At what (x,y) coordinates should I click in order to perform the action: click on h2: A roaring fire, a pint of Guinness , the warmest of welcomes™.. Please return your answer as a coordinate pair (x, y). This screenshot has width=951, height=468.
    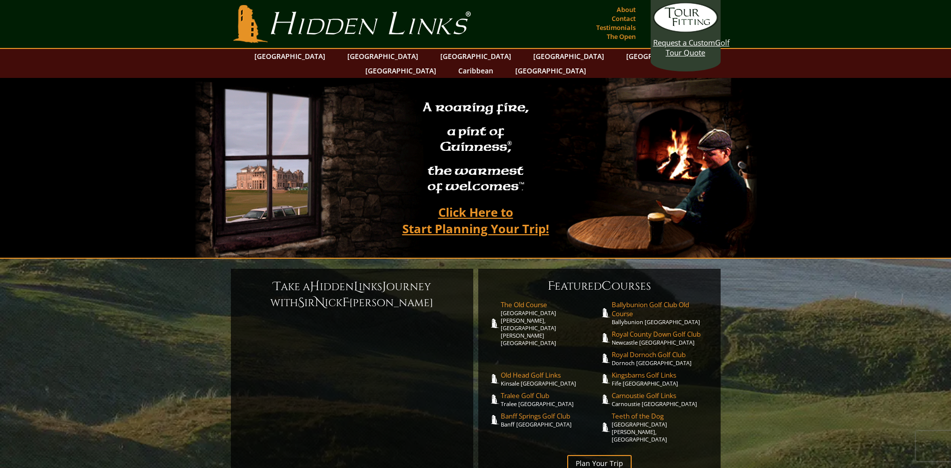
    Looking at the image, I should click on (476, 148).